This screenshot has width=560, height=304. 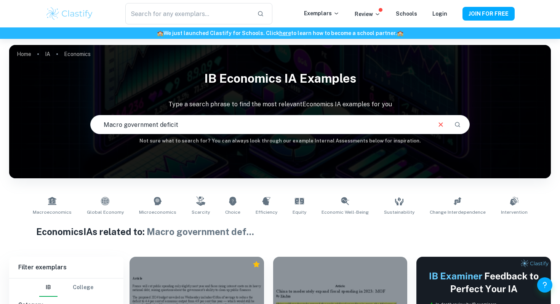 I want to click on div: Filter type choice, so click(x=66, y=287).